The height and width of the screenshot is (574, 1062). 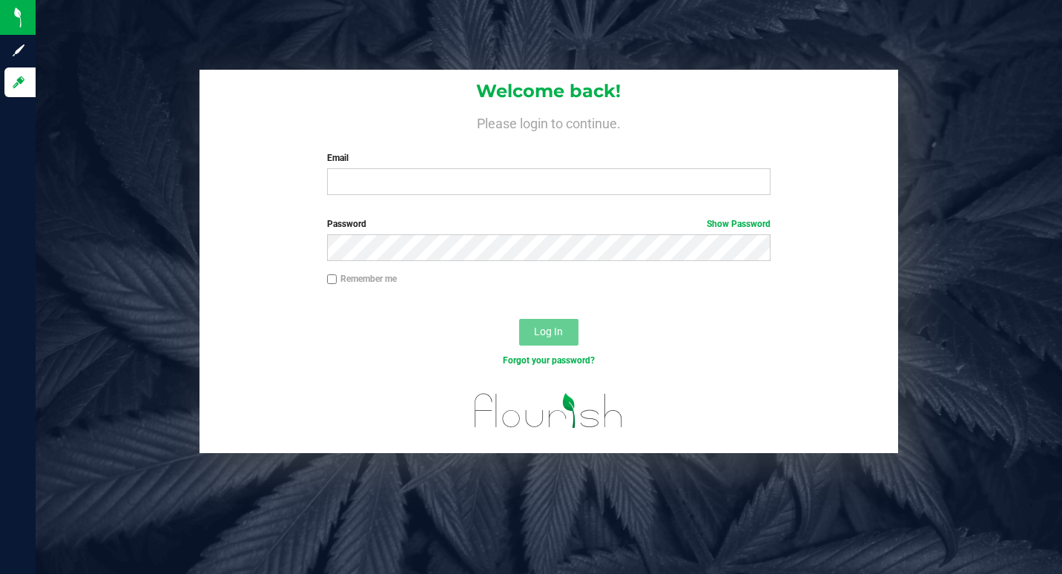 What do you see at coordinates (19, 50) in the screenshot?
I see `inline-svg: Sign up` at bounding box center [19, 50].